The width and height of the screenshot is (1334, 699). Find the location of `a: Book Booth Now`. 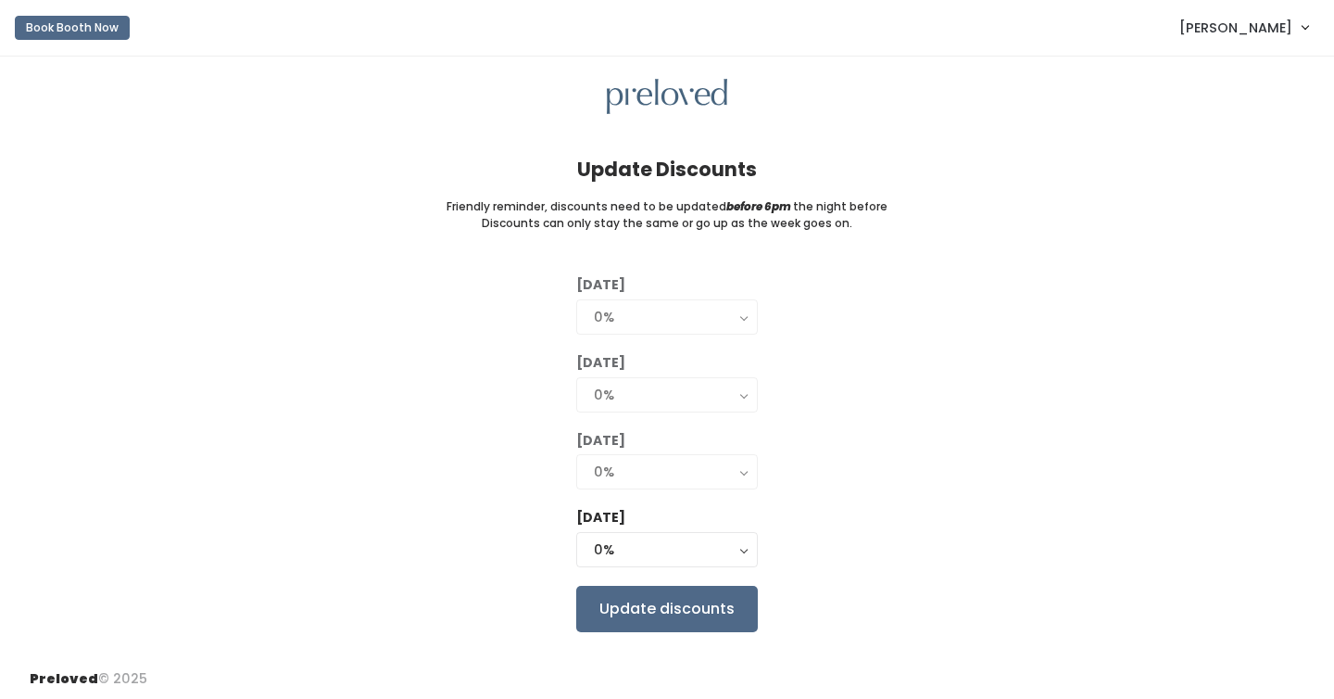

a: Book Booth Now is located at coordinates (72, 28).